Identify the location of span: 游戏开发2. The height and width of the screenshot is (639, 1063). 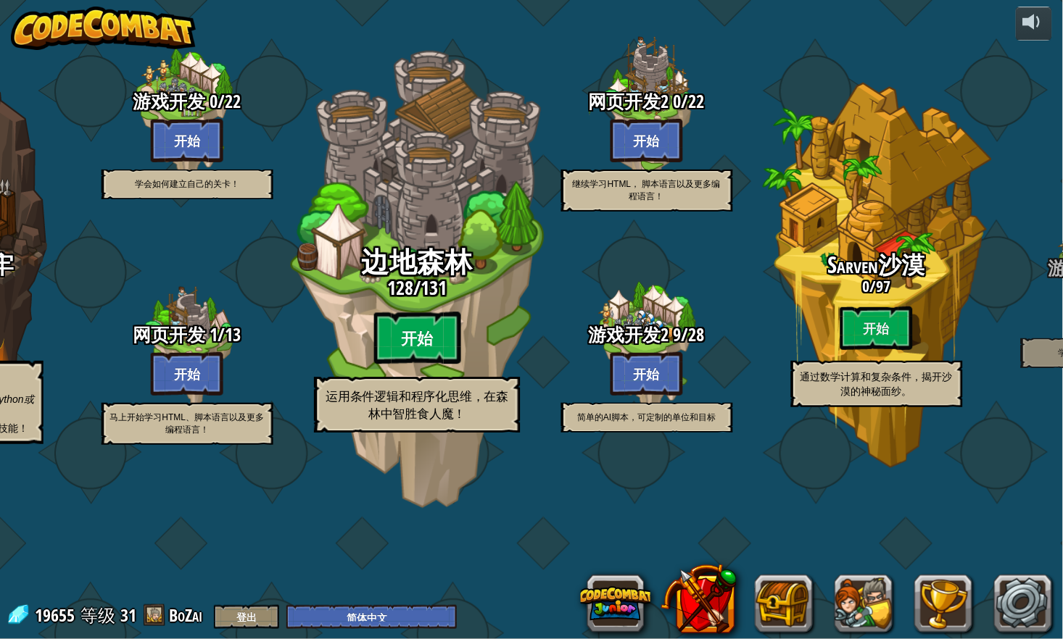
(629, 335).